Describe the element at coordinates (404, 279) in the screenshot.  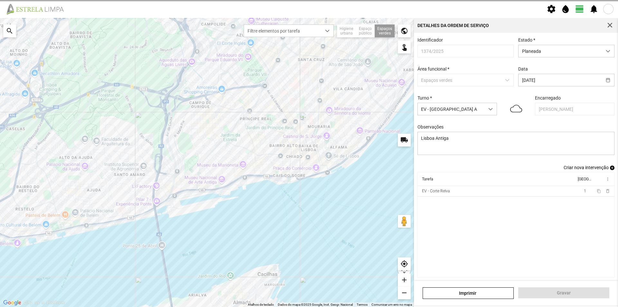
I see `div: add` at that location.